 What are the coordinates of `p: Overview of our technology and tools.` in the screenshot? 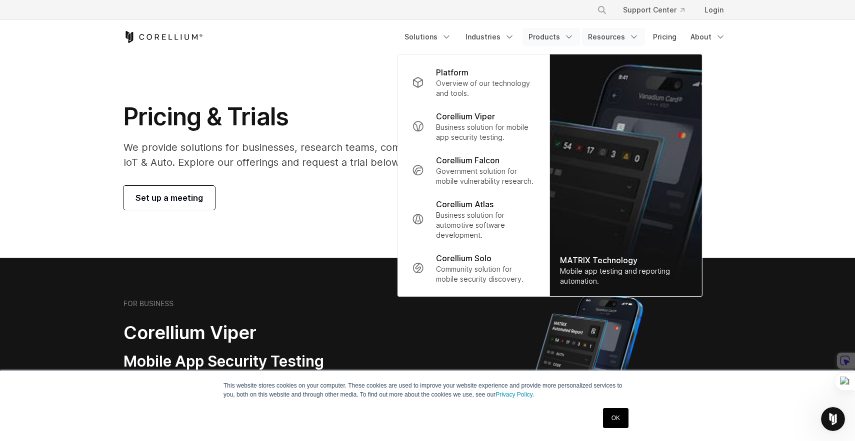 It's located at (485, 88).